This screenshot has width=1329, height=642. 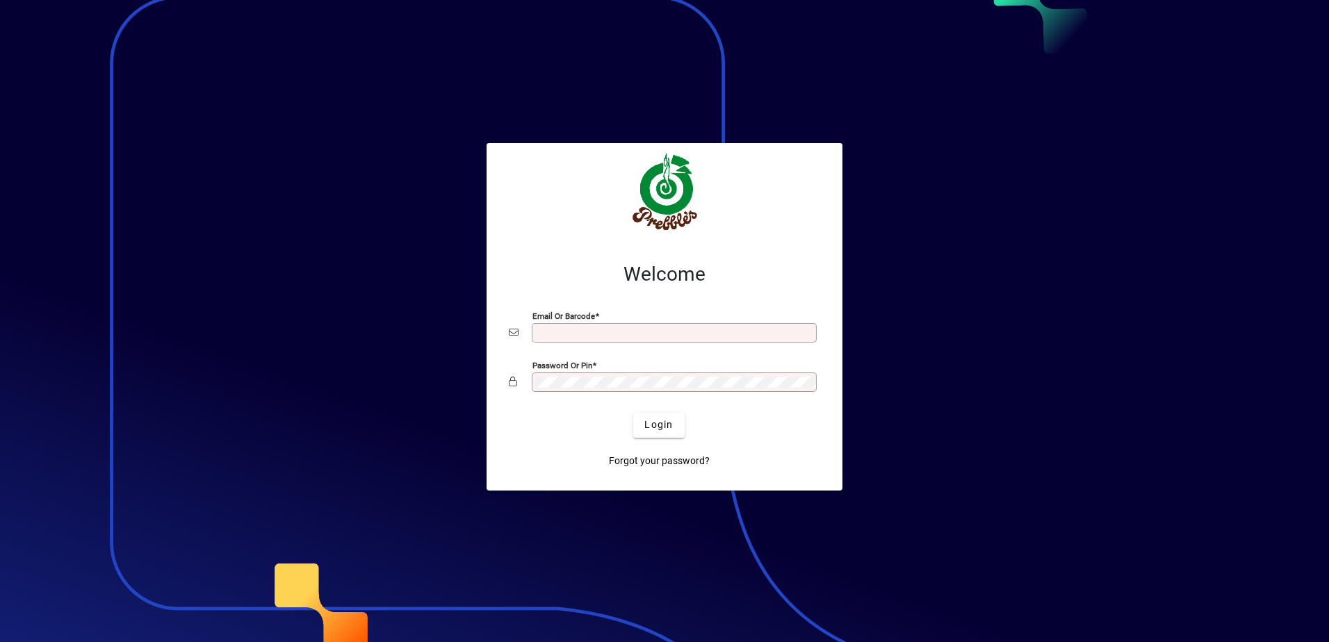 I want to click on button: Login, so click(x=658, y=425).